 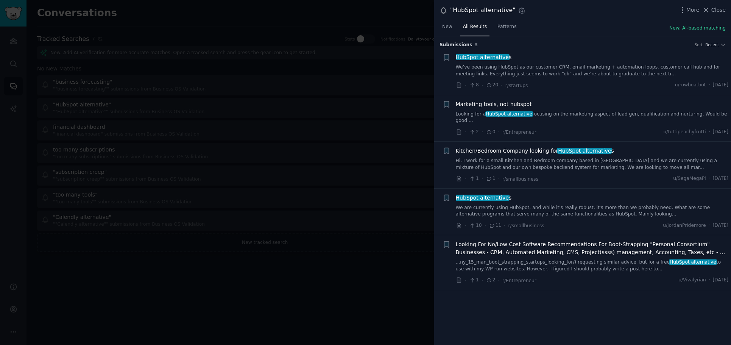 What do you see at coordinates (507, 28) in the screenshot?
I see `a: Patterns` at bounding box center [507, 28].